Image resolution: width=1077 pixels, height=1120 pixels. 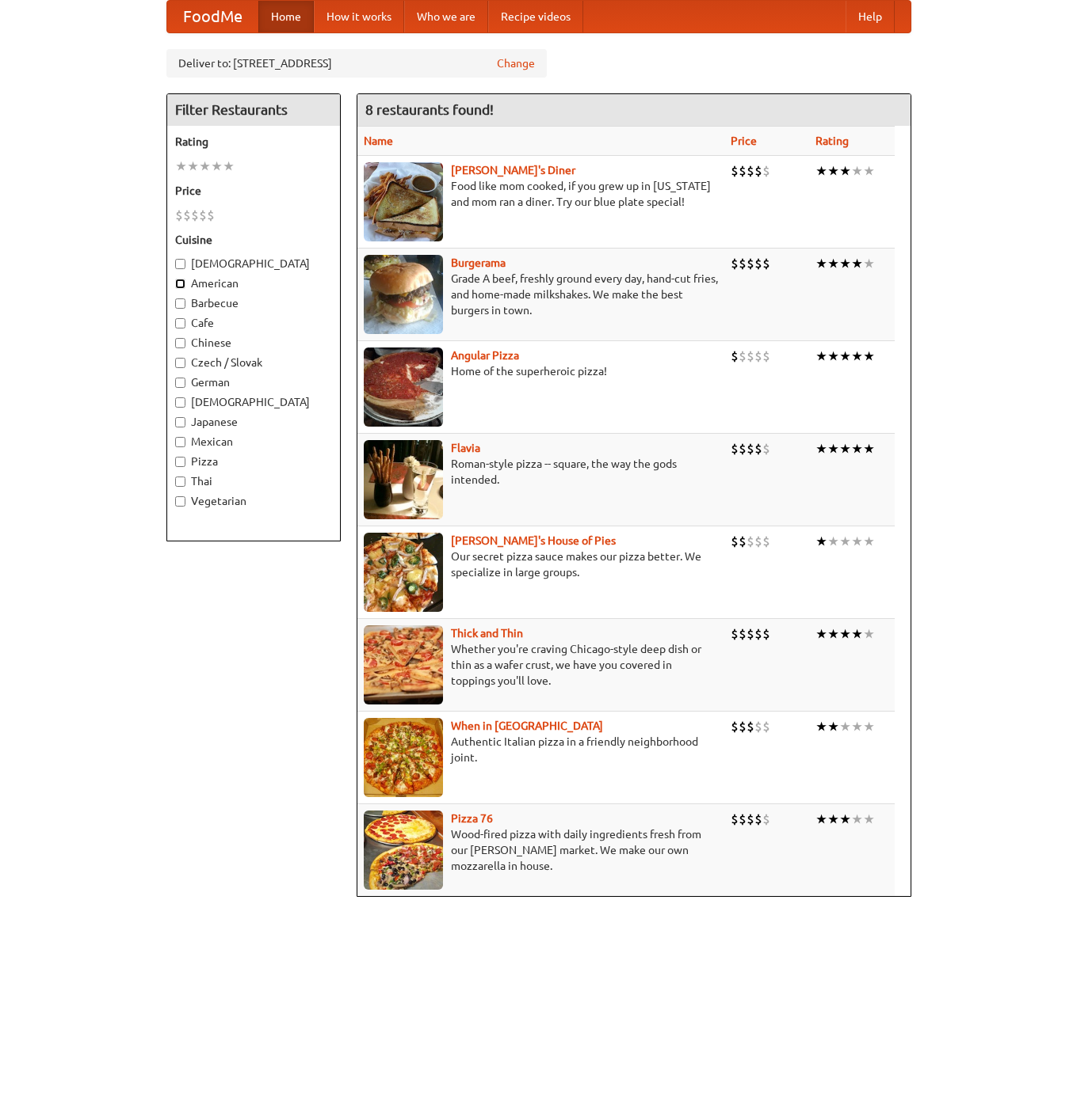 I want to click on img: luigis.jpg, so click(x=403, y=573).